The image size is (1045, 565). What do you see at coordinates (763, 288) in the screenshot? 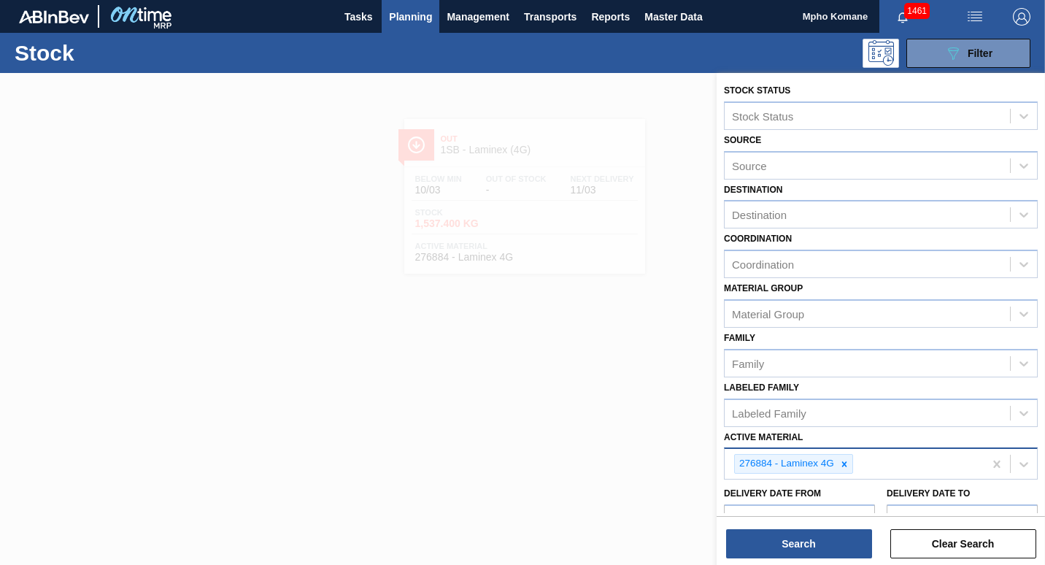
I see `label: Material Group` at bounding box center [763, 288].